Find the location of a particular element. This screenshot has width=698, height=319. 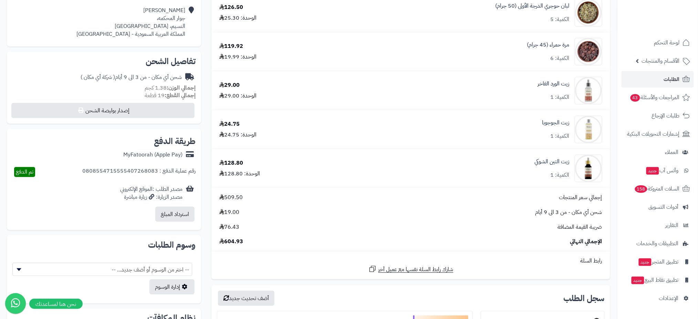

a: المراجعات والأسئلة43 is located at coordinates (658, 97).